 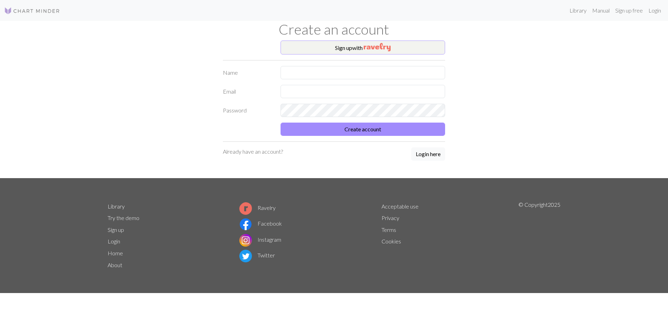 I want to click on img: Logo, so click(x=32, y=11).